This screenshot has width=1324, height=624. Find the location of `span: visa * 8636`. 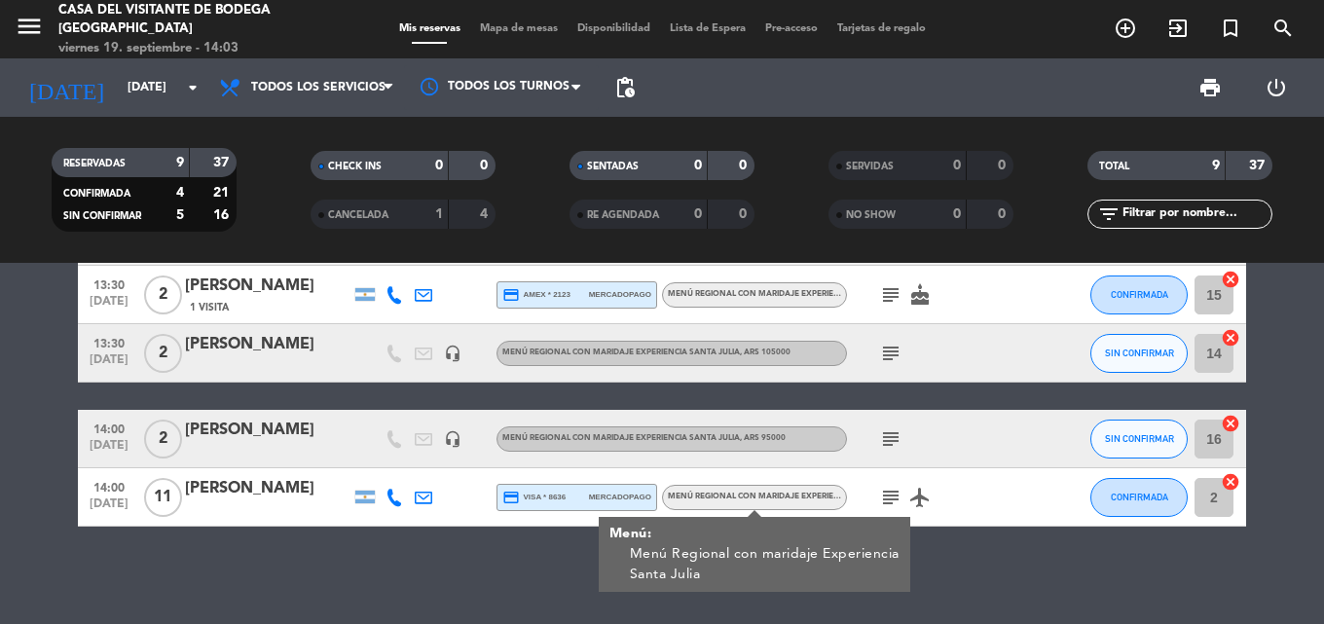

span: visa * 8636 is located at coordinates (533, 497).